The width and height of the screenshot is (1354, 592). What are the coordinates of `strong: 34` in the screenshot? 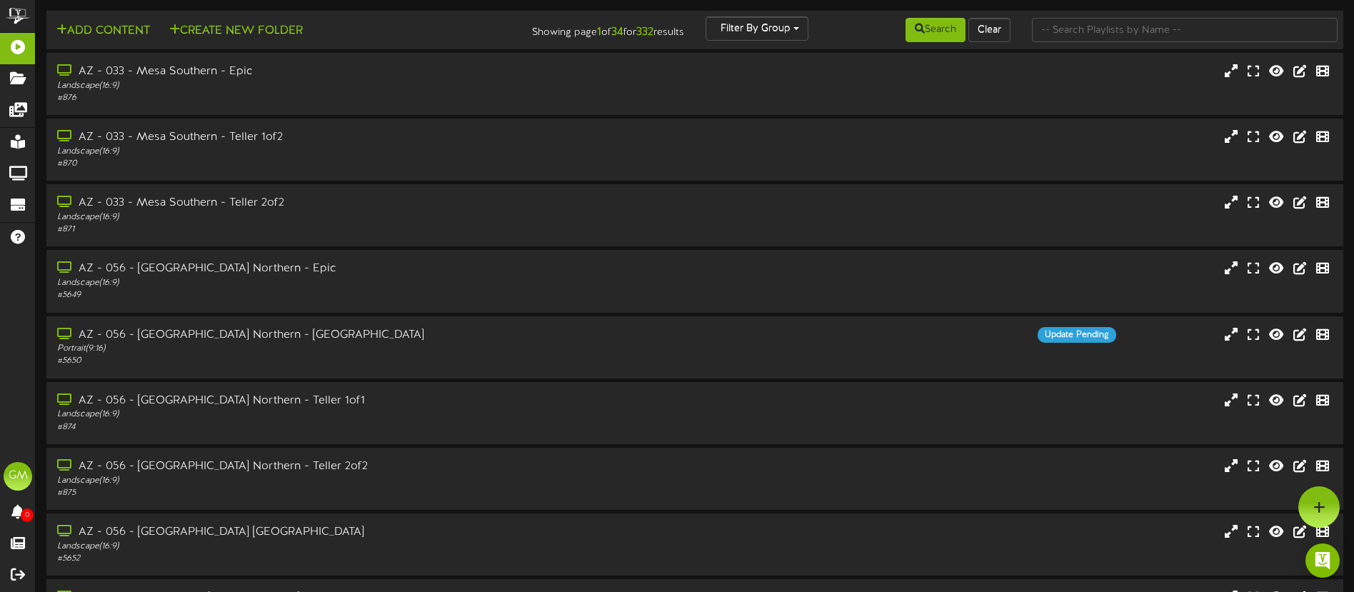 It's located at (617, 32).